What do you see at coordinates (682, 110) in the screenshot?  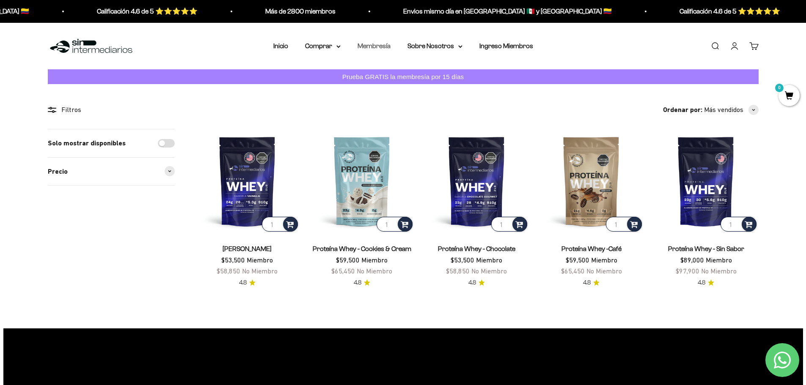 I see `span: Ordenar por:` at bounding box center [682, 110].